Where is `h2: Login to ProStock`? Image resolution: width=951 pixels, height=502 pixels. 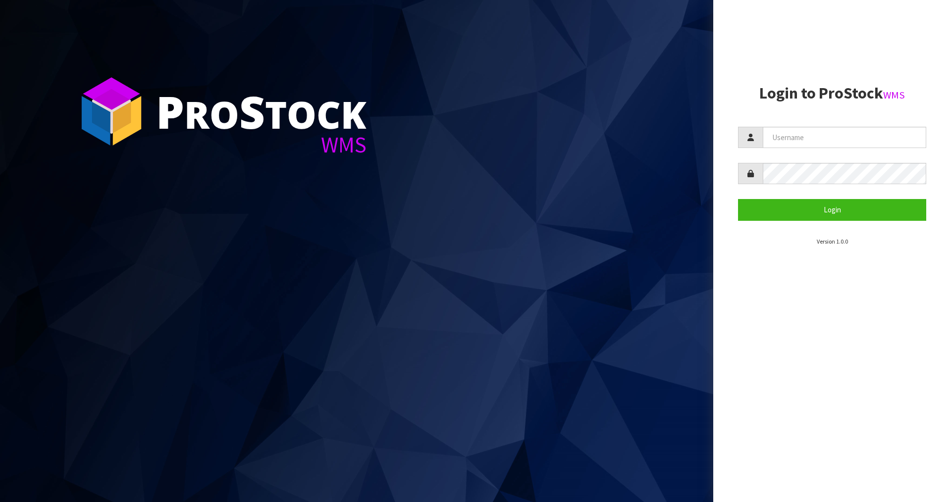 h2: Login to ProStock is located at coordinates (832, 93).